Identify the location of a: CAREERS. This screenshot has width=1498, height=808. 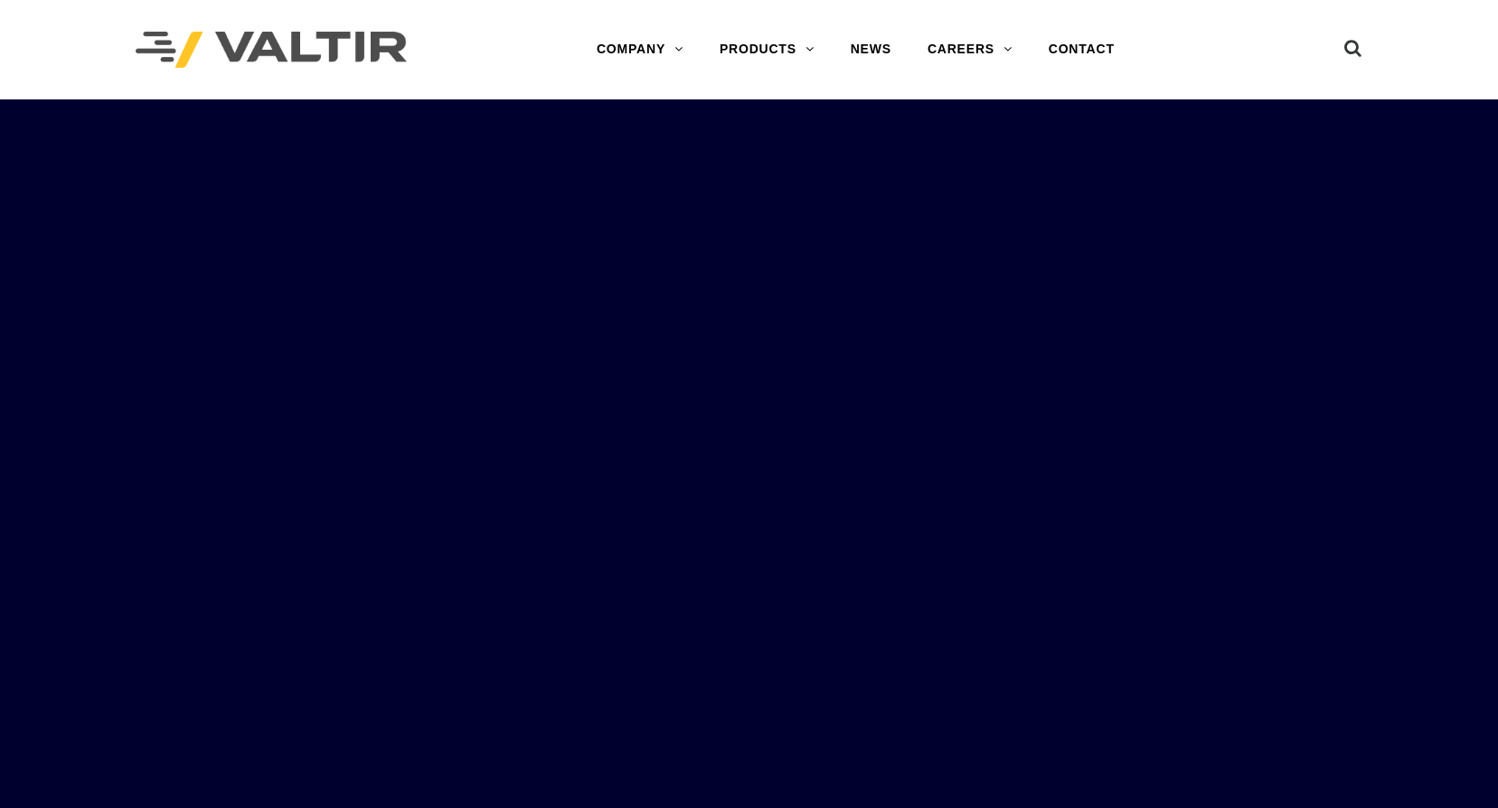
(970, 50).